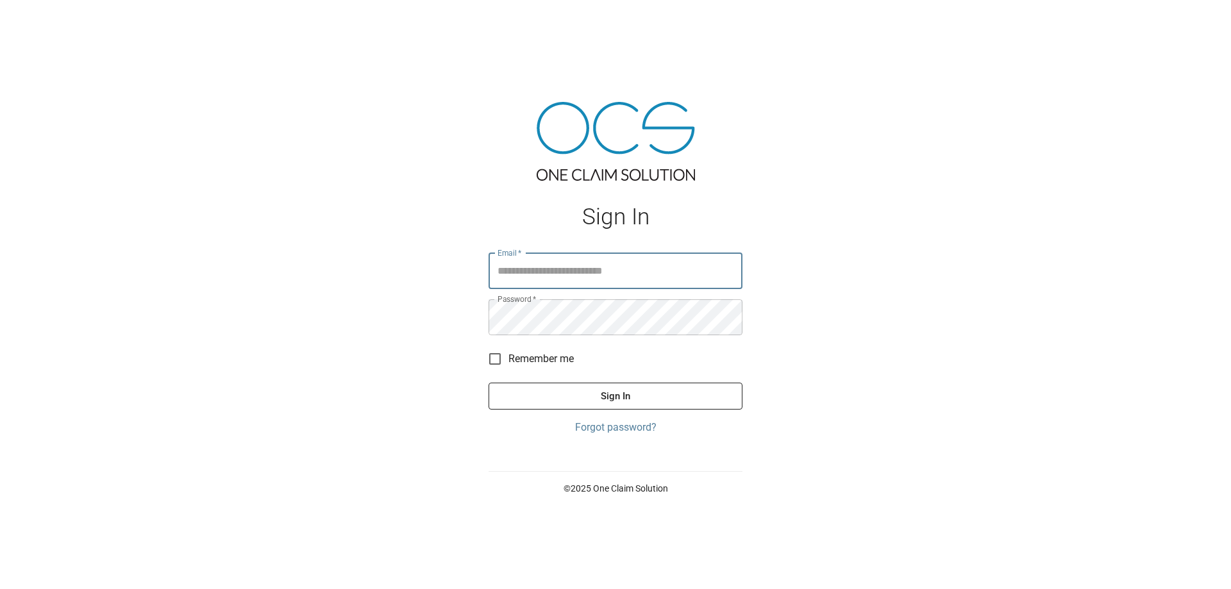 The width and height of the screenshot is (1231, 589). What do you see at coordinates (615, 428) in the screenshot?
I see `a: Forgot password?` at bounding box center [615, 428].